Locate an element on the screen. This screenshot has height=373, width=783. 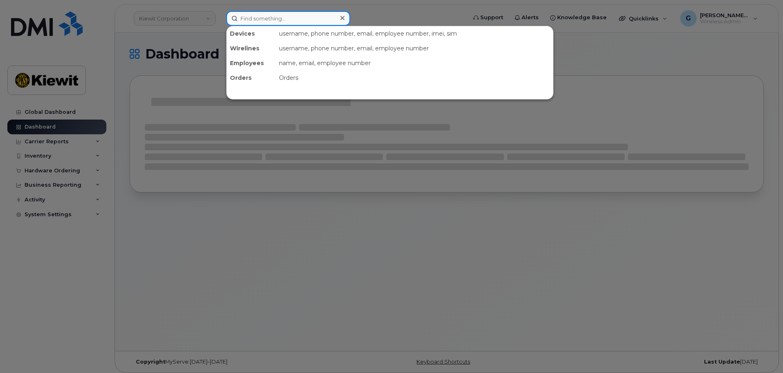
div: Devices is located at coordinates (251, 34).